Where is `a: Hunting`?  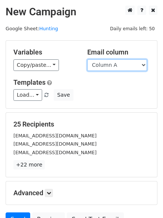
a: Hunting is located at coordinates (49, 28).